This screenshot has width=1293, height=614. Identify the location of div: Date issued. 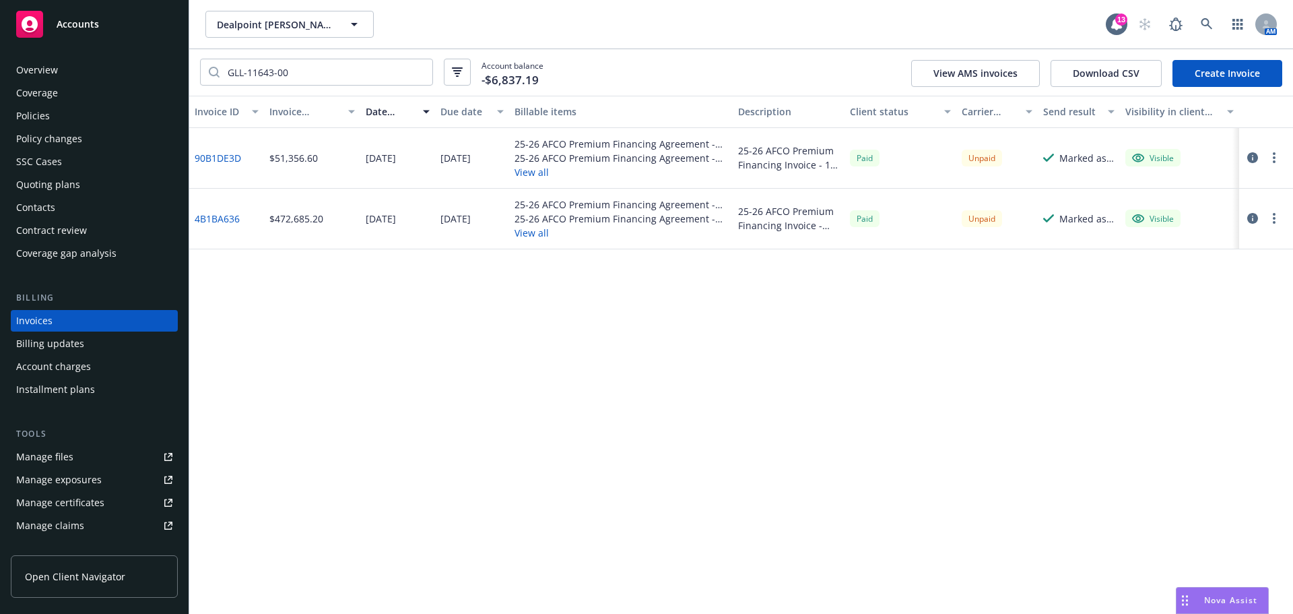
(390, 111).